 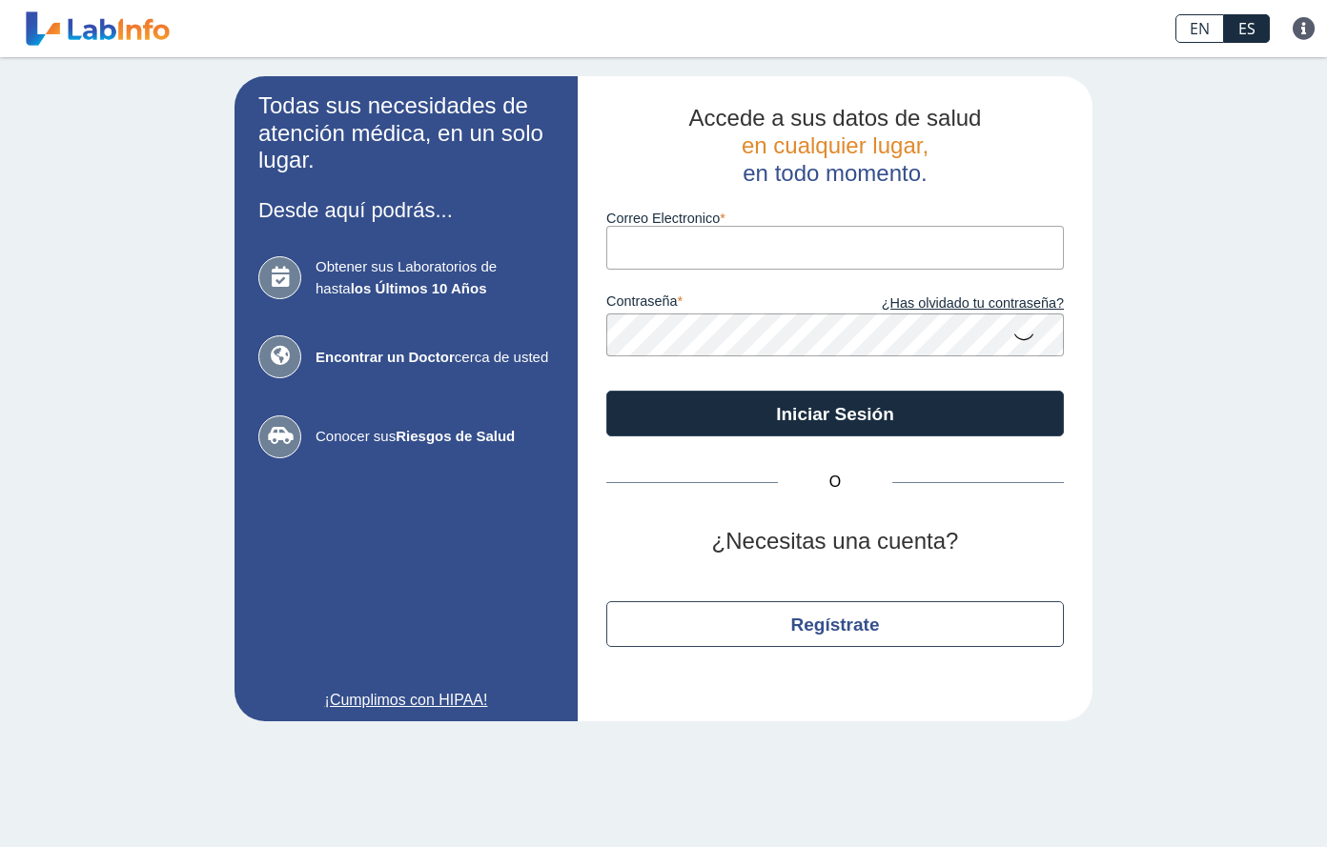 I want to click on b: los Últimos 10 Años, so click(x=418, y=288).